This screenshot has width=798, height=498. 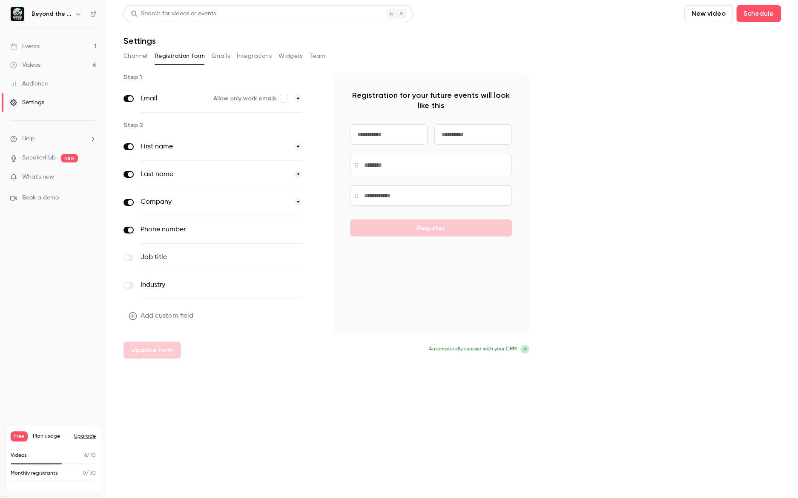 I want to click on button: Add custom field, so click(x=162, y=316).